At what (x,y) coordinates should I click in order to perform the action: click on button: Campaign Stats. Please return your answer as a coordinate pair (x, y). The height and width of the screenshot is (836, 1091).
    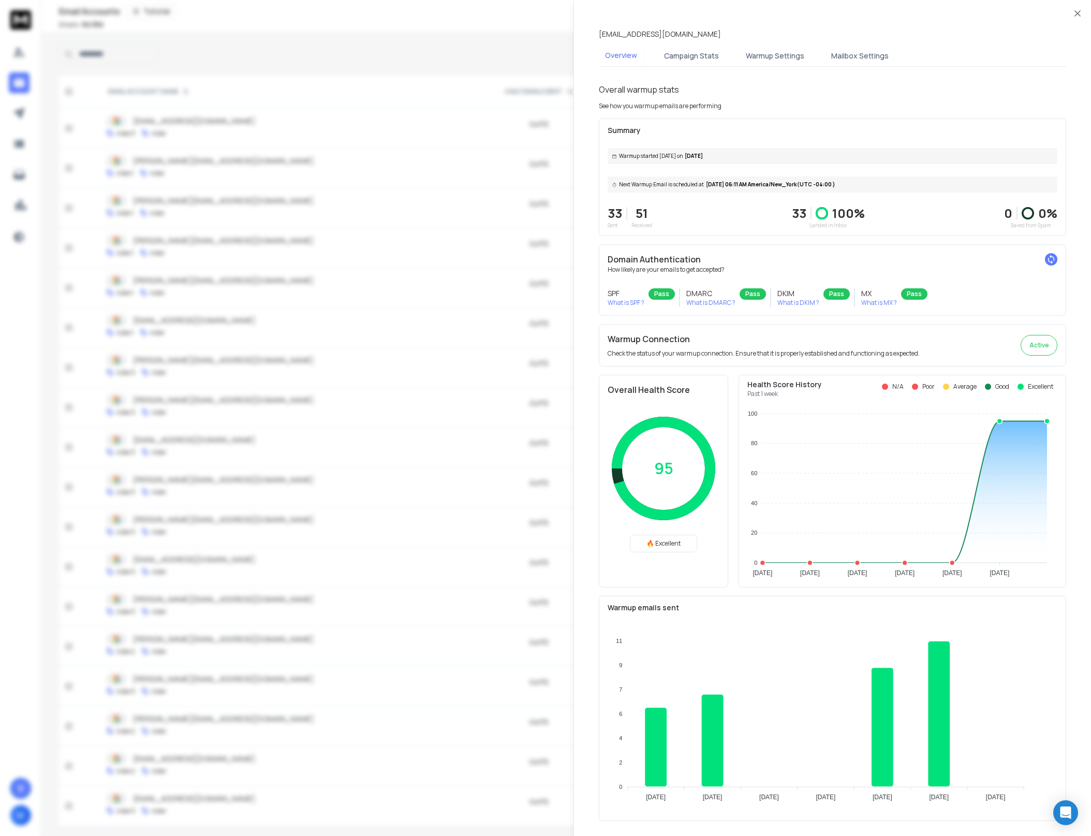
    Looking at the image, I should click on (691, 56).